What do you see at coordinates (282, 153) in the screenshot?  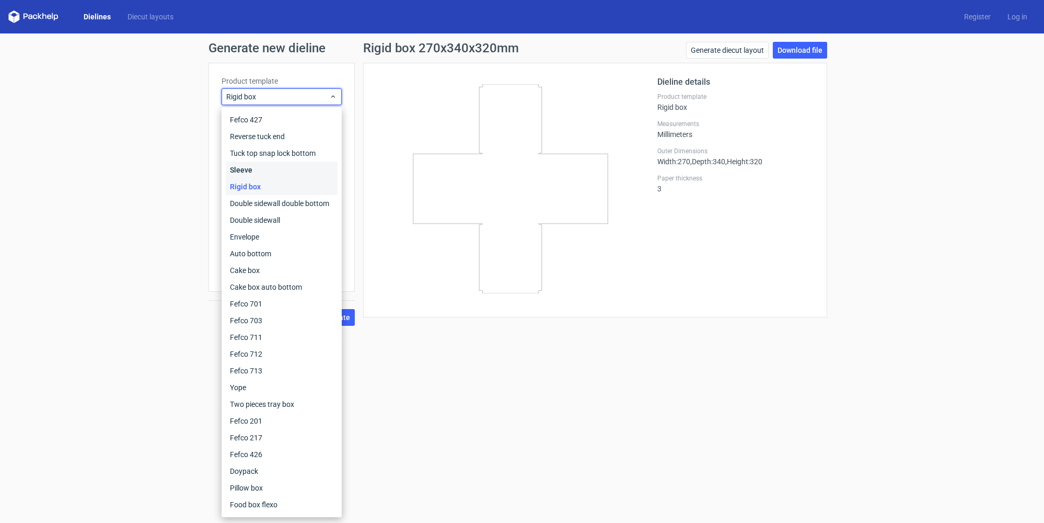 I see `div: Tuck top snap lock bottom` at bounding box center [282, 153].